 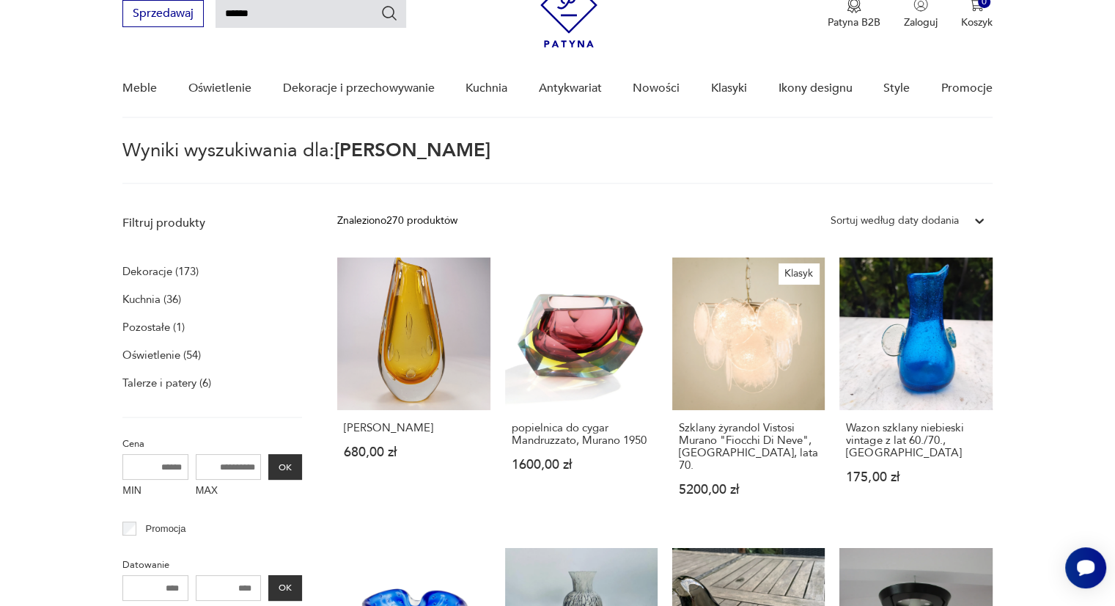 I want to click on p: Datowanie, so click(x=212, y=565).